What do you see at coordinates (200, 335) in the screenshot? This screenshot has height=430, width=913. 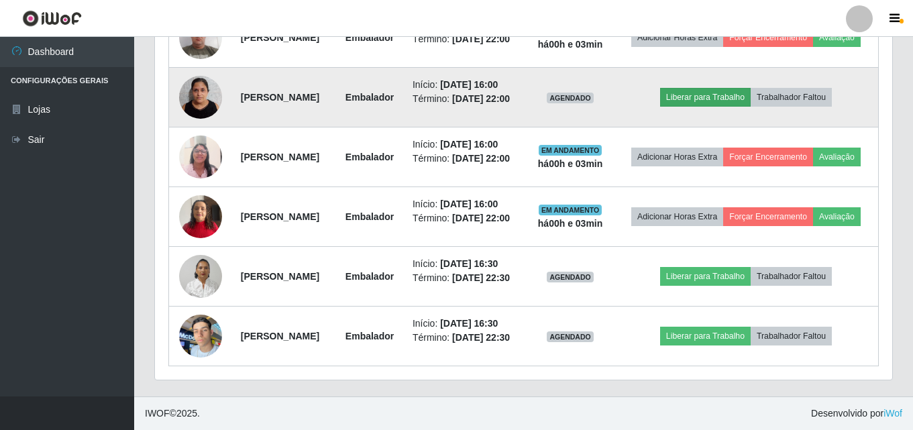 I see `img: 1739125948562.jpeg` at bounding box center [200, 335].